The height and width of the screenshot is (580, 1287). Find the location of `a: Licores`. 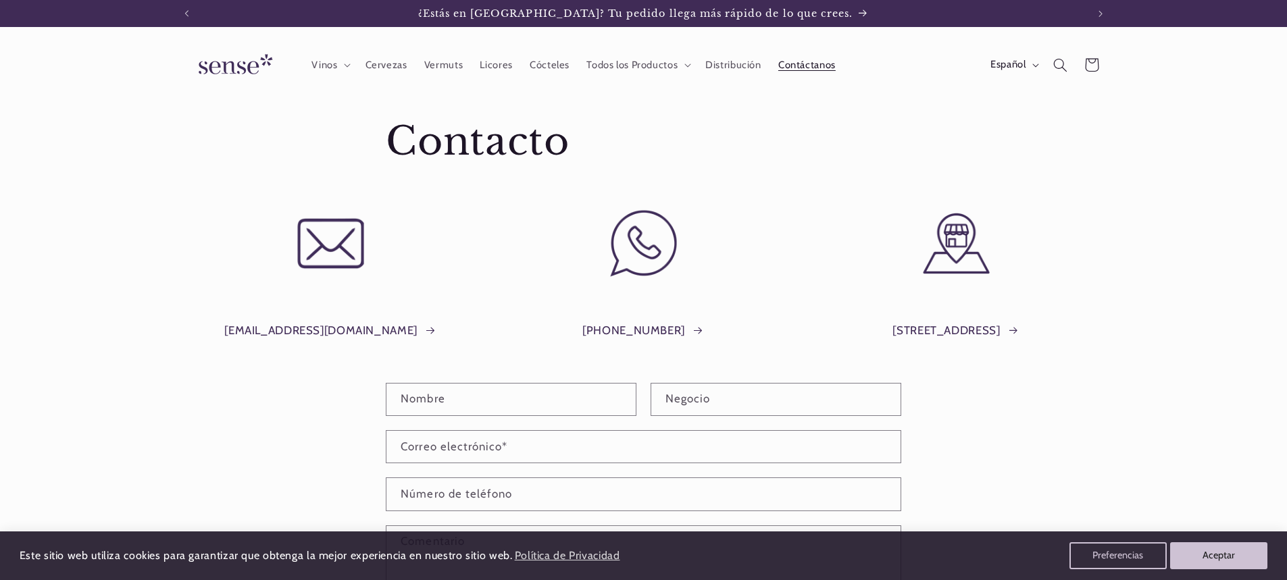

a: Licores is located at coordinates (497, 65).